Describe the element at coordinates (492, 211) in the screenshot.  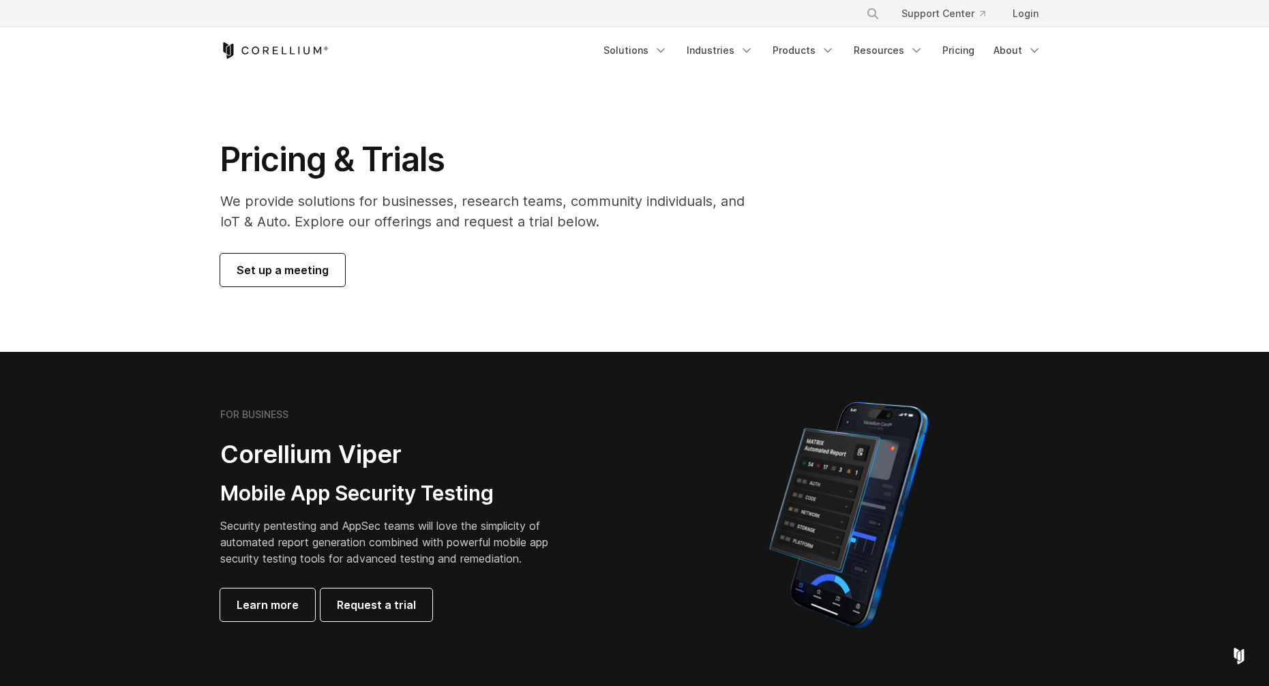
I see `p: We provide solutions for businesses, research teams, community individuals, and IoT & Auto. Explo...` at that location.